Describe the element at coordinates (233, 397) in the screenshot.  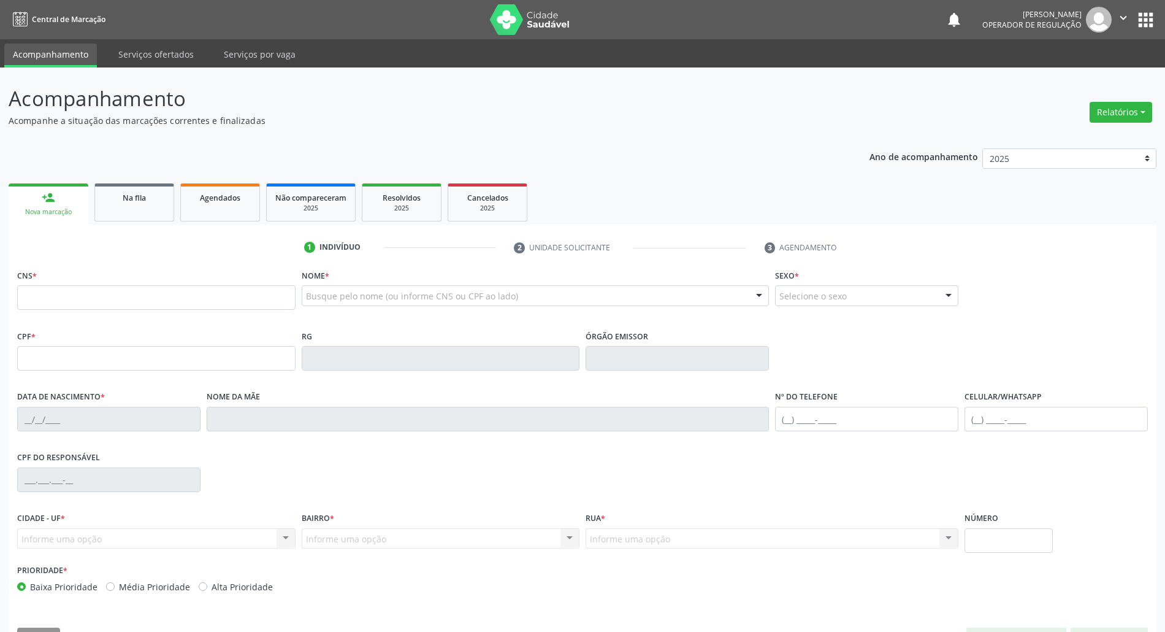
I see `label: Nome da mãe` at that location.